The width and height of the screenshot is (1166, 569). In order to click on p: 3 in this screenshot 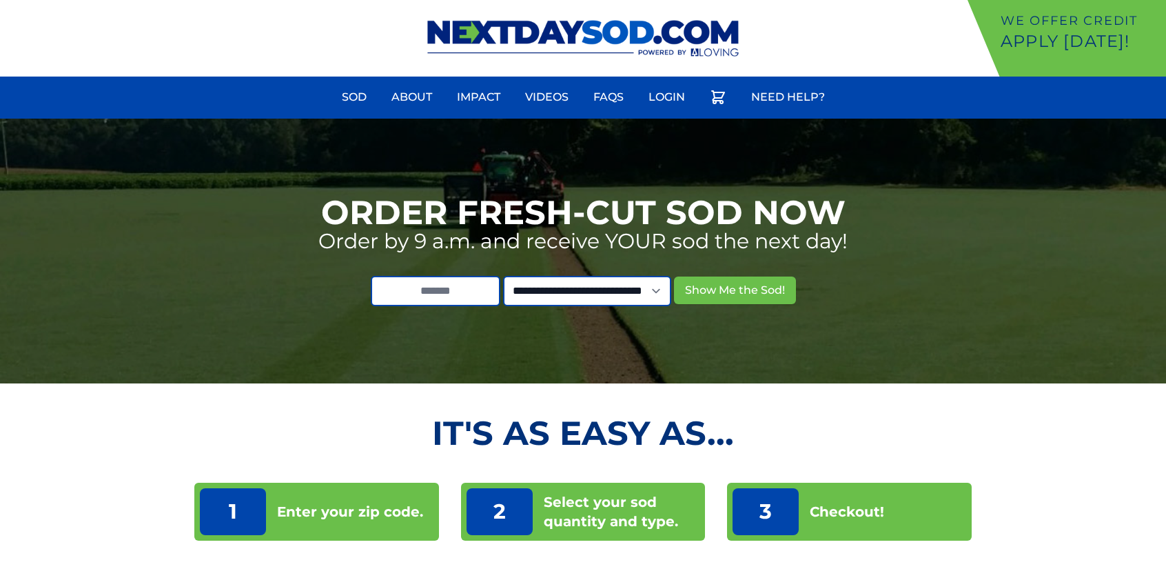, I will do `click(766, 511)`.